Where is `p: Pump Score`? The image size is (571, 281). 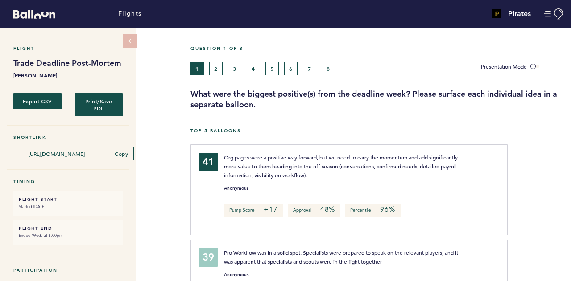
p: Pump Score is located at coordinates (253, 211).